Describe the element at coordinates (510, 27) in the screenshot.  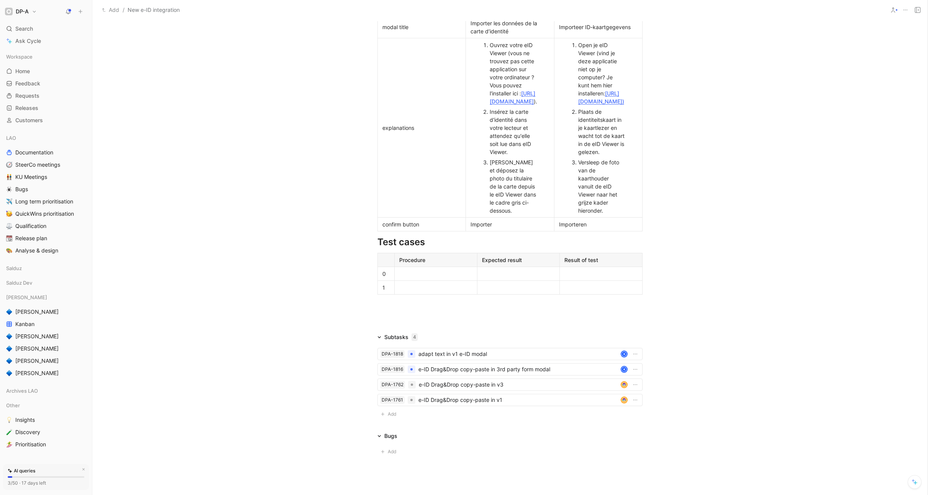
I see `div: Importer les données de la carte d’identité` at that location.